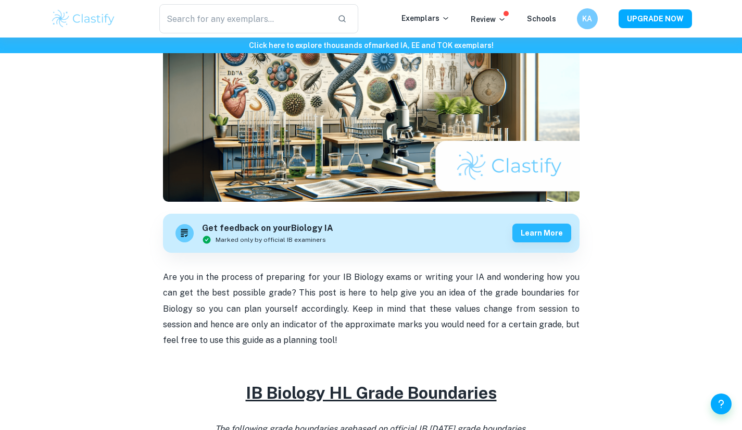 This screenshot has width=742, height=430. I want to click on p: Review, so click(489, 19).